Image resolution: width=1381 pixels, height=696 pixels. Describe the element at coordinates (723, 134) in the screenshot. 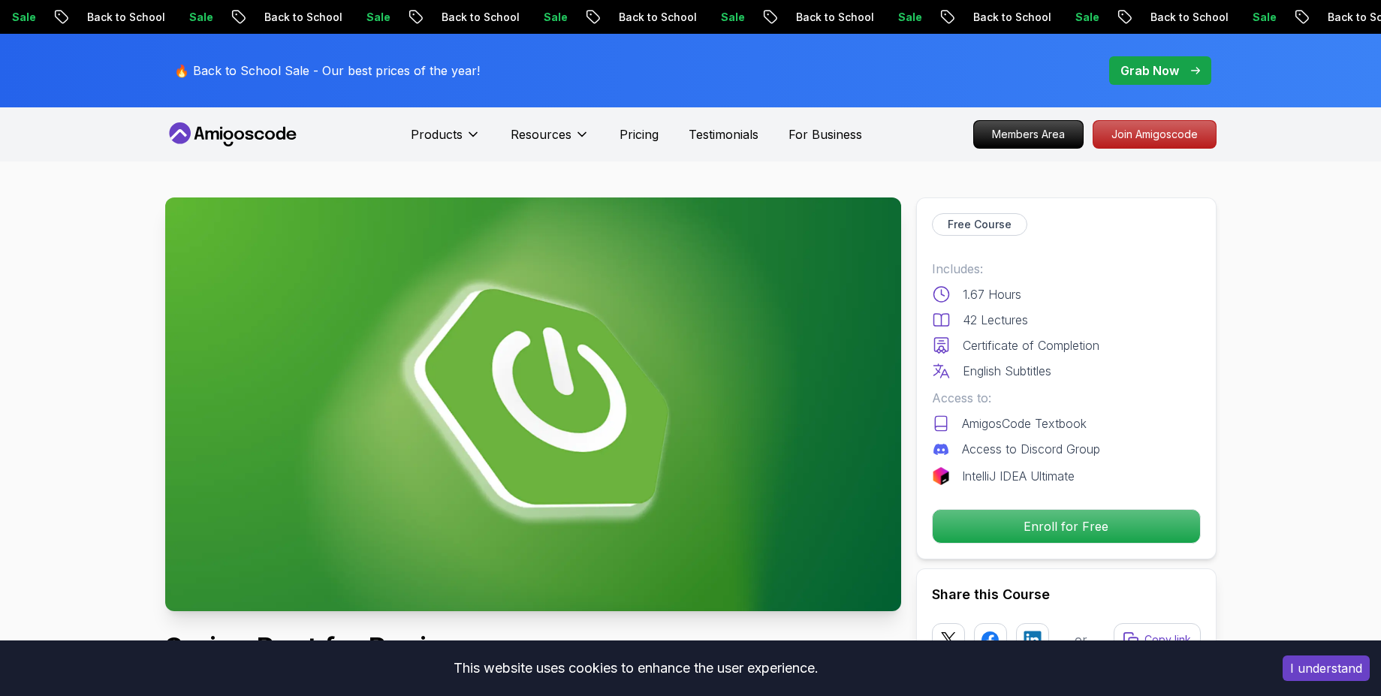

I see `p: Testimonials` at that location.